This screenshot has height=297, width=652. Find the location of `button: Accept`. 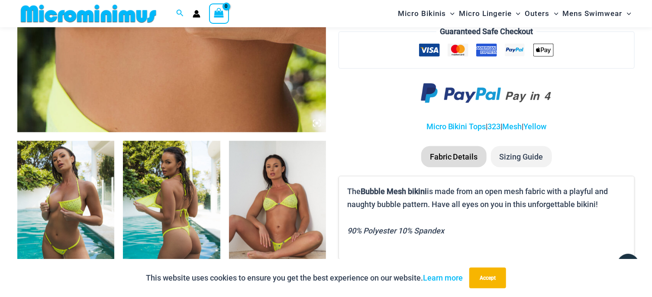

button: Accept is located at coordinates (488, 278).